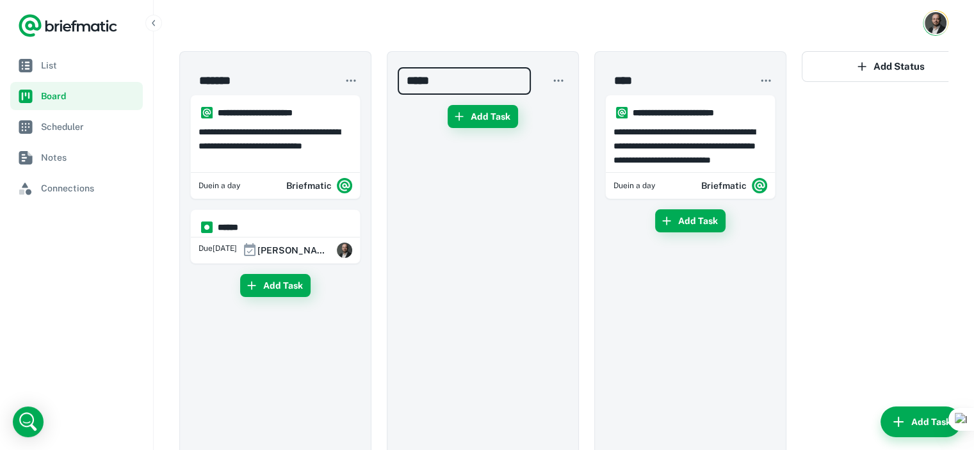 This screenshot has width=974, height=450. I want to click on img: ACg8ocIzg2AvdRcY7iWxbBqSaluT2EVmoJeSquHjFfAjfvVFrMYzEvyu=s96-c, so click(344, 250).